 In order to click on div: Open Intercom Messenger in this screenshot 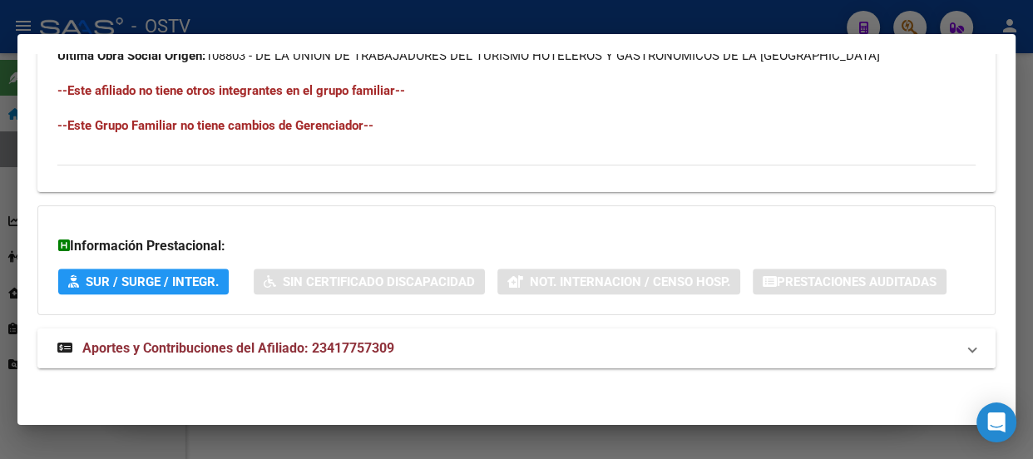, I will do `click(996, 422)`.